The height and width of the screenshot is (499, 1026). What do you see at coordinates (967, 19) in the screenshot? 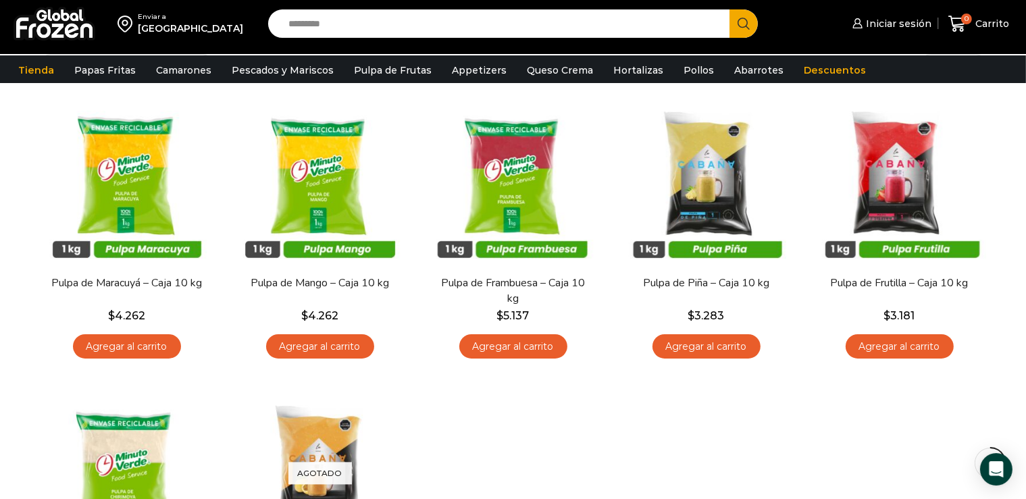
I see `span: 0` at bounding box center [967, 19].